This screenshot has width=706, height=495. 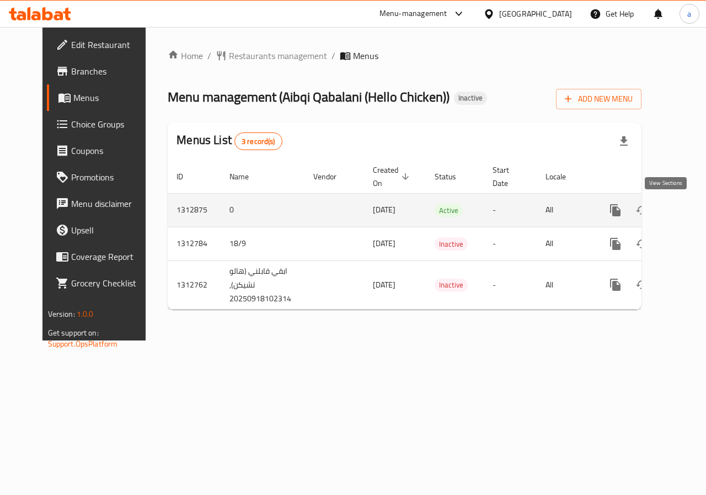 What do you see at coordinates (104, 203) in the screenshot?
I see `a: Menu disclaimer` at bounding box center [104, 203].